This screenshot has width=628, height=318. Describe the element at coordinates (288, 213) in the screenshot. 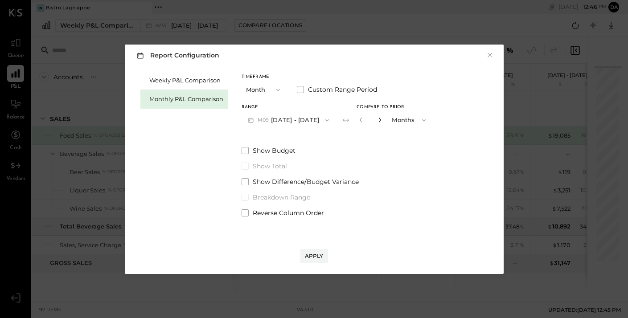

I see `span: Reverse Column Order` at that location.